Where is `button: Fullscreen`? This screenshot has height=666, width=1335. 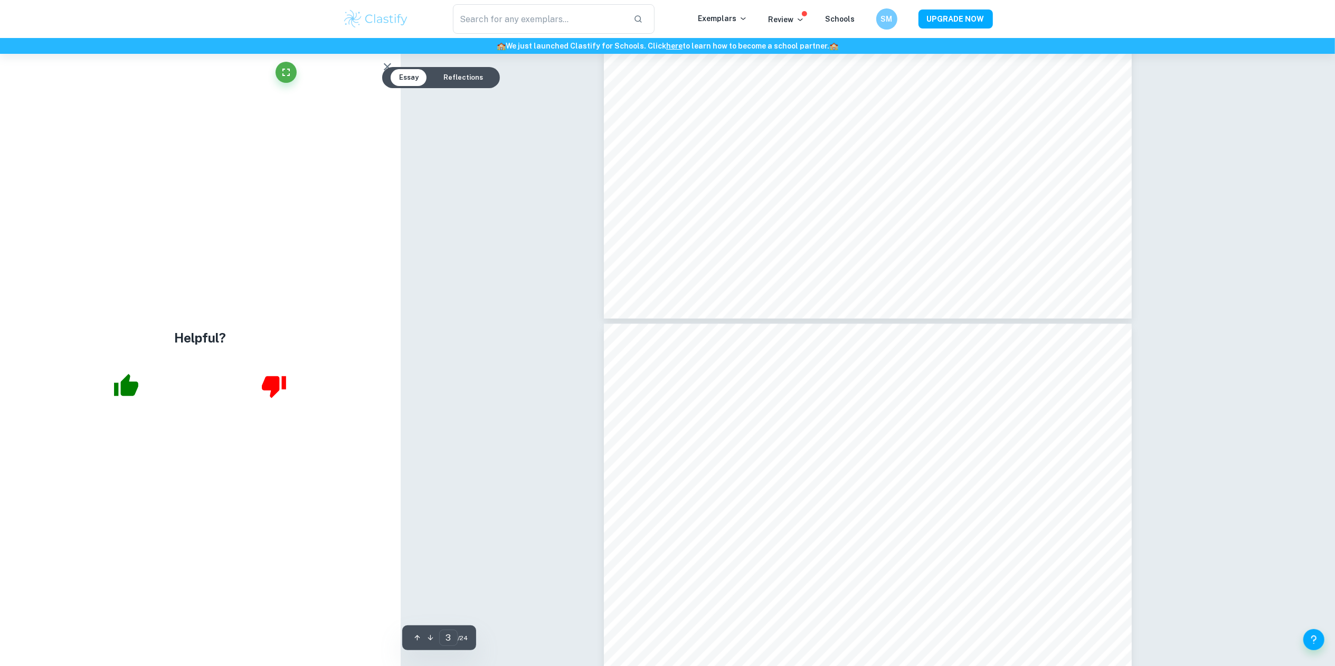
button: Fullscreen is located at coordinates (286, 72).